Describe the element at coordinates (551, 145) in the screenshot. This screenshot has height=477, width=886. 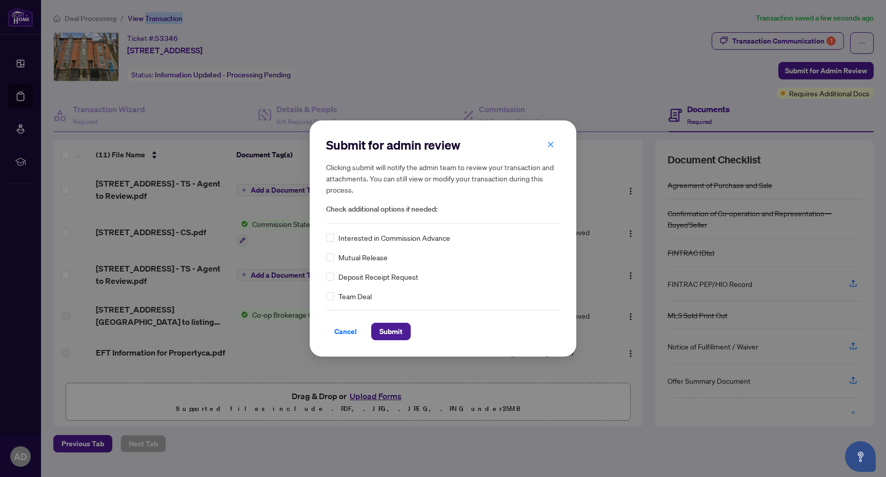
I see `span: close` at that location.